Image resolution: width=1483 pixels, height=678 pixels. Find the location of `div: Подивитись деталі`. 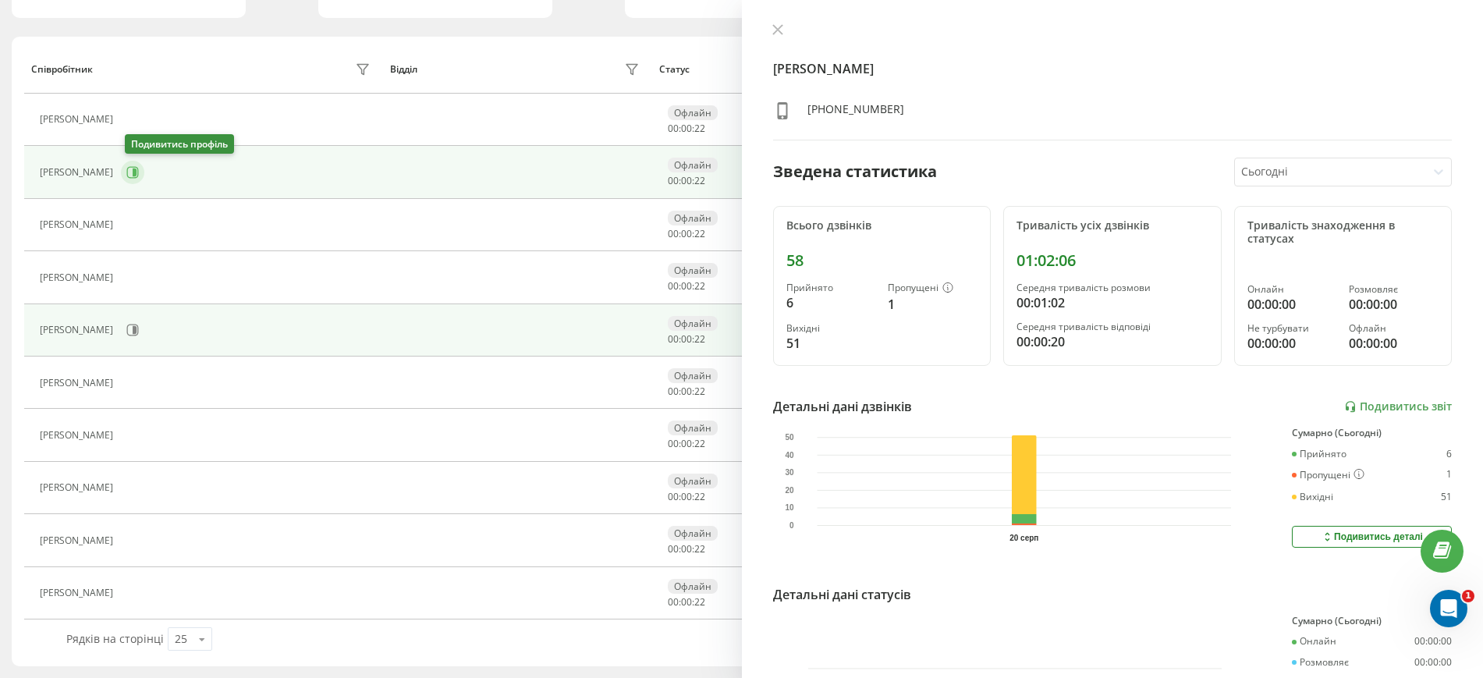

div: Подивитись деталі is located at coordinates (1371, 537).